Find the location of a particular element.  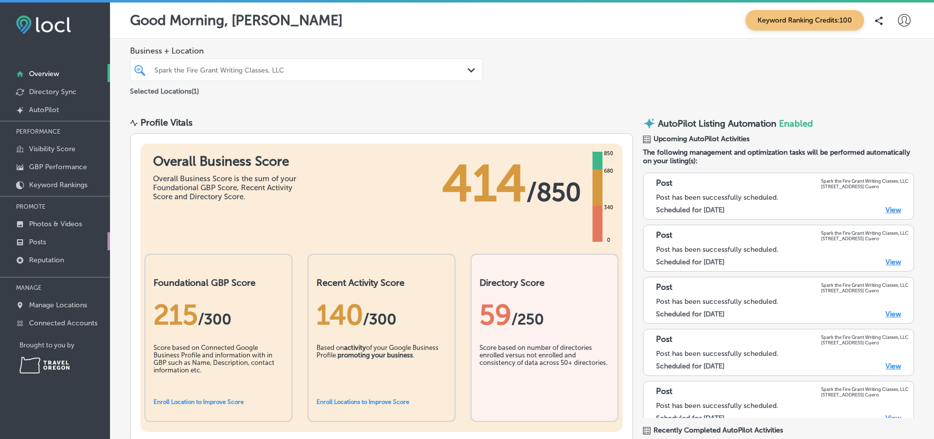

h1: Overall Business Score is located at coordinates (228, 161).